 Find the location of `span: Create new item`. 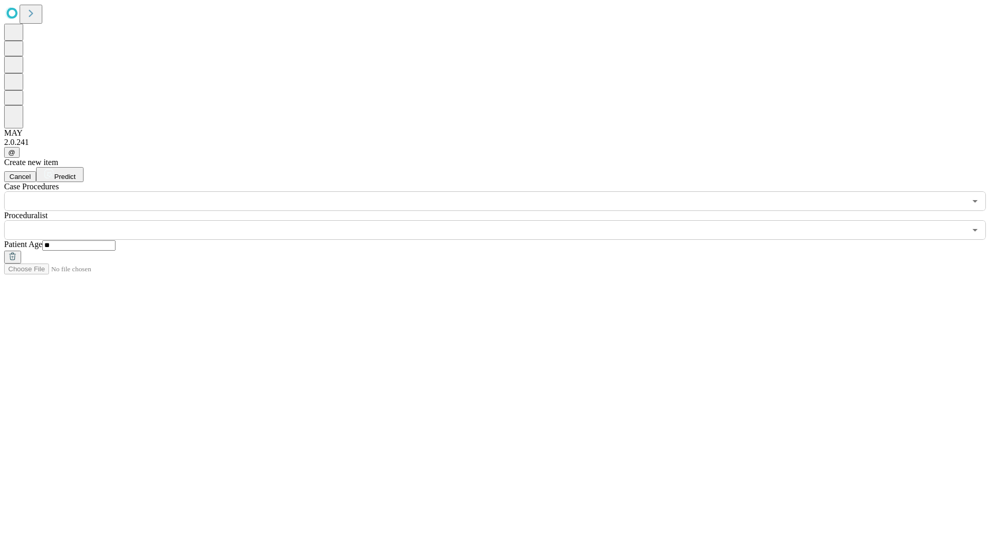

span: Create new item is located at coordinates (31, 162).